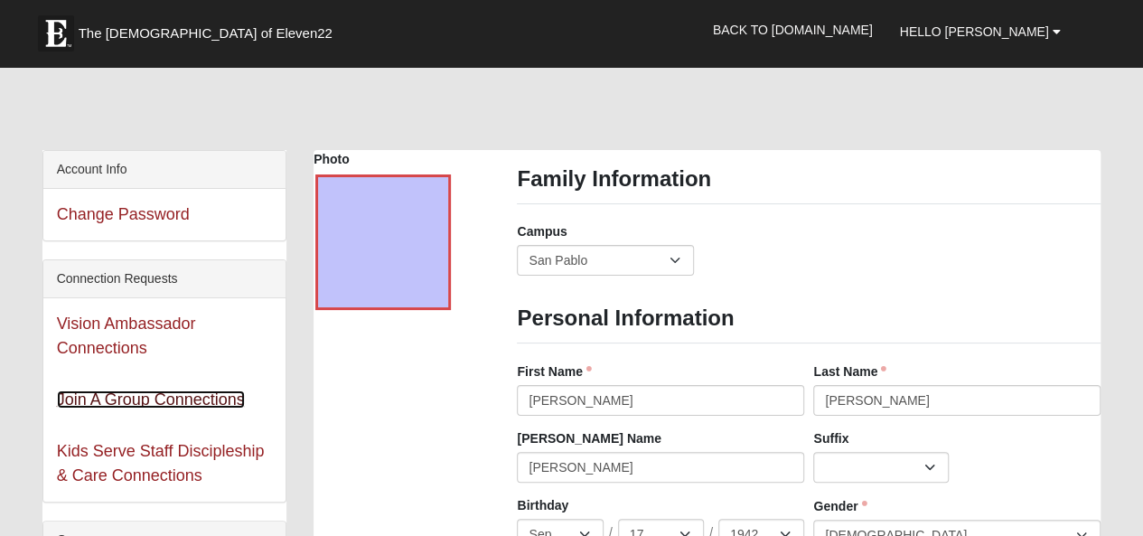 The image size is (1143, 536). I want to click on label: Suffix, so click(830, 438).